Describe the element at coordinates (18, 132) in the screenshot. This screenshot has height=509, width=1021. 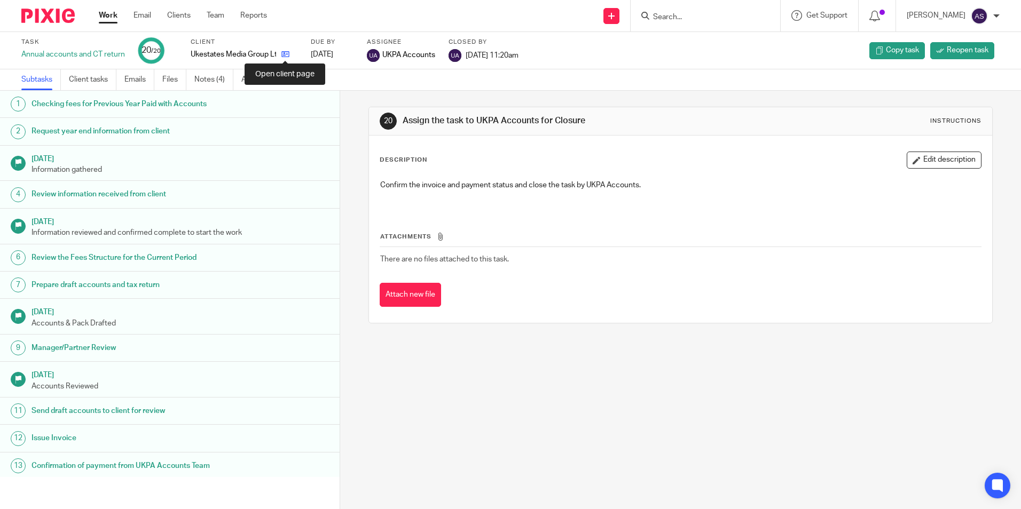
I see `div: 2` at that location.